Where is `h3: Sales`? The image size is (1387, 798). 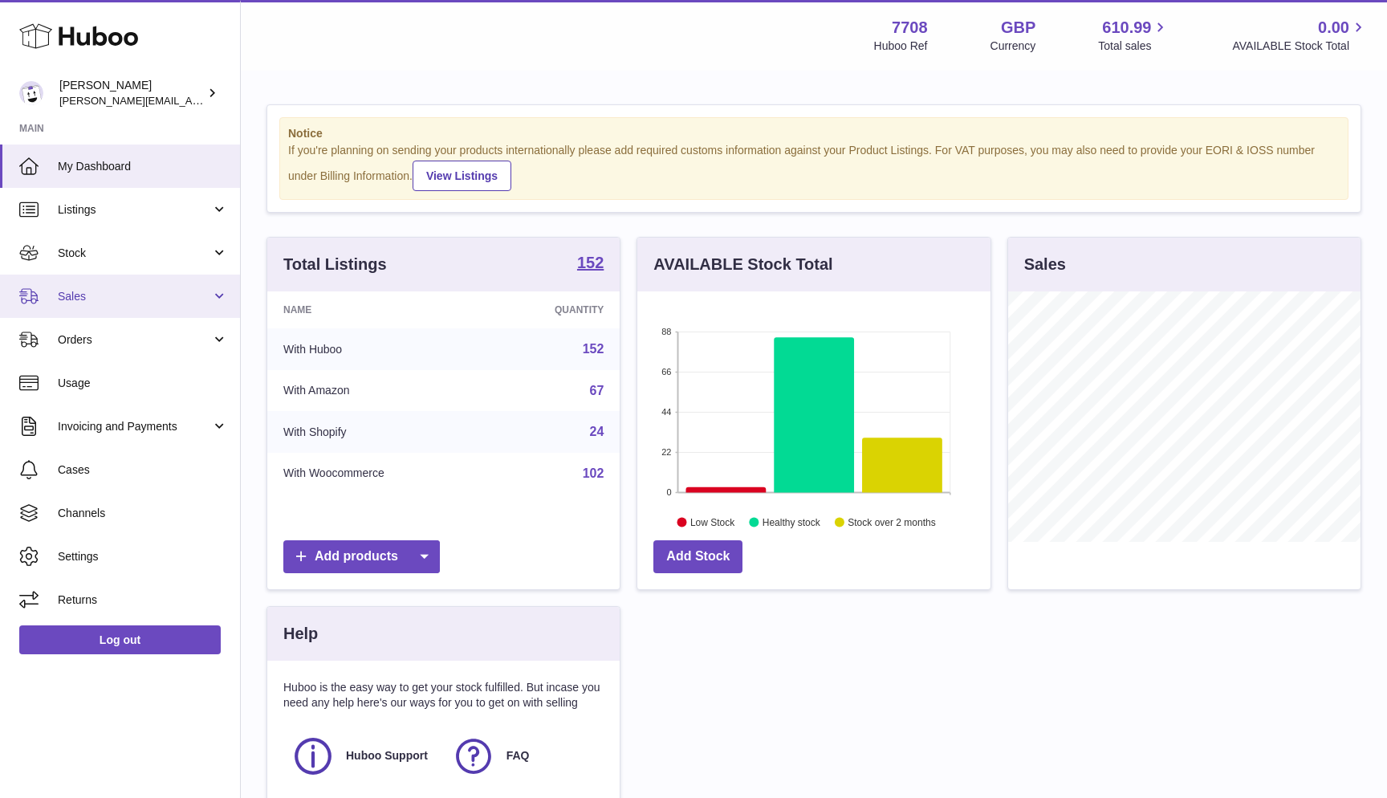 h3: Sales is located at coordinates (1045, 264).